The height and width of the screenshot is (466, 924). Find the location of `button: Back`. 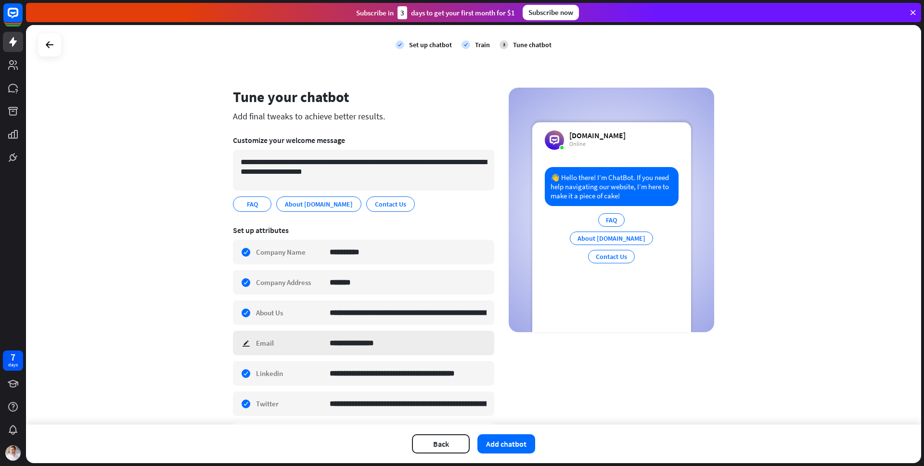

button: Back is located at coordinates (441, 444).